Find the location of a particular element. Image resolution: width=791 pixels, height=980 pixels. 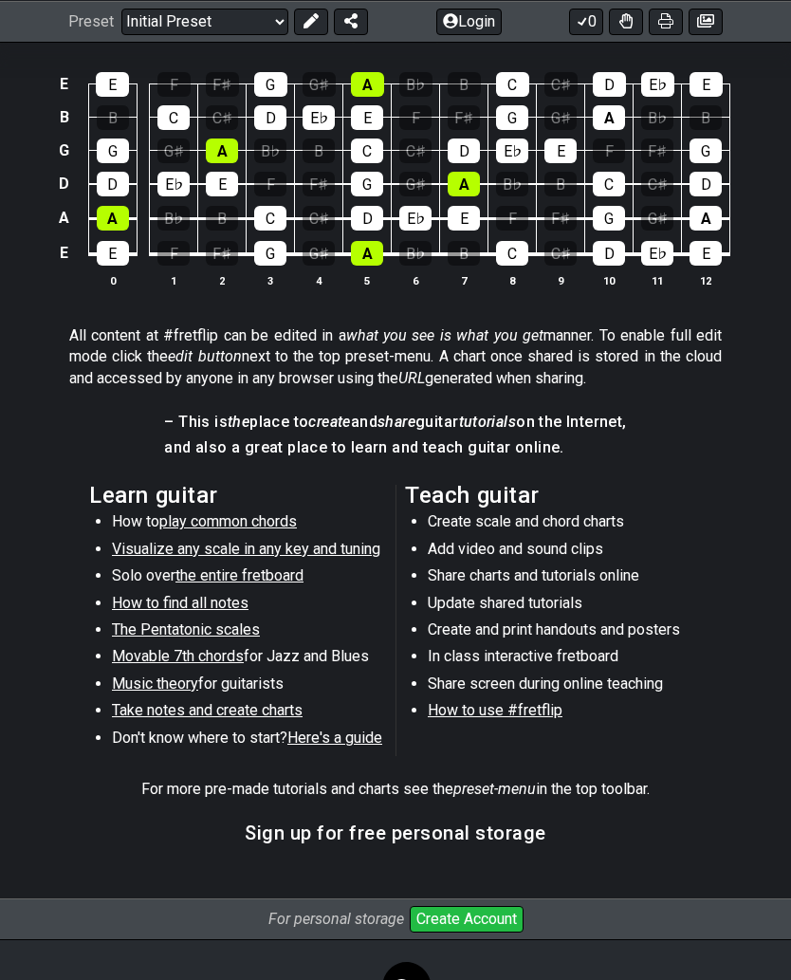

h3: Sign up for free personal storage is located at coordinates (396, 833).